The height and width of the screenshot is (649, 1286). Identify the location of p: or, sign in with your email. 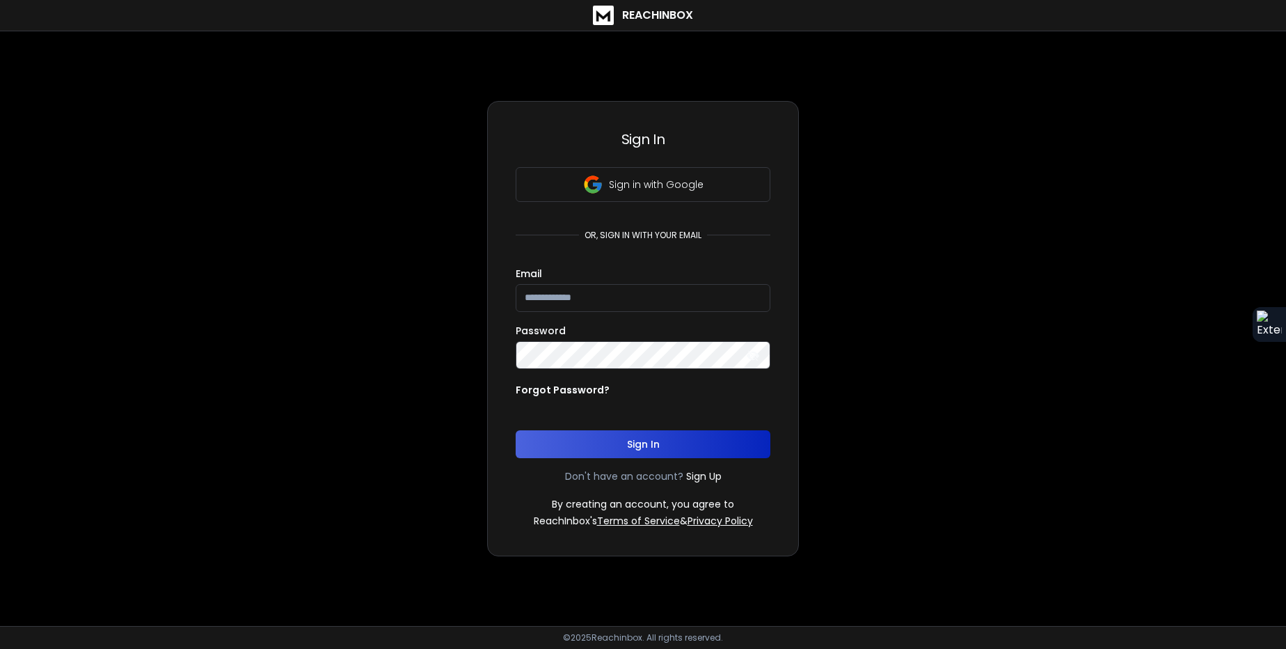
(643, 235).